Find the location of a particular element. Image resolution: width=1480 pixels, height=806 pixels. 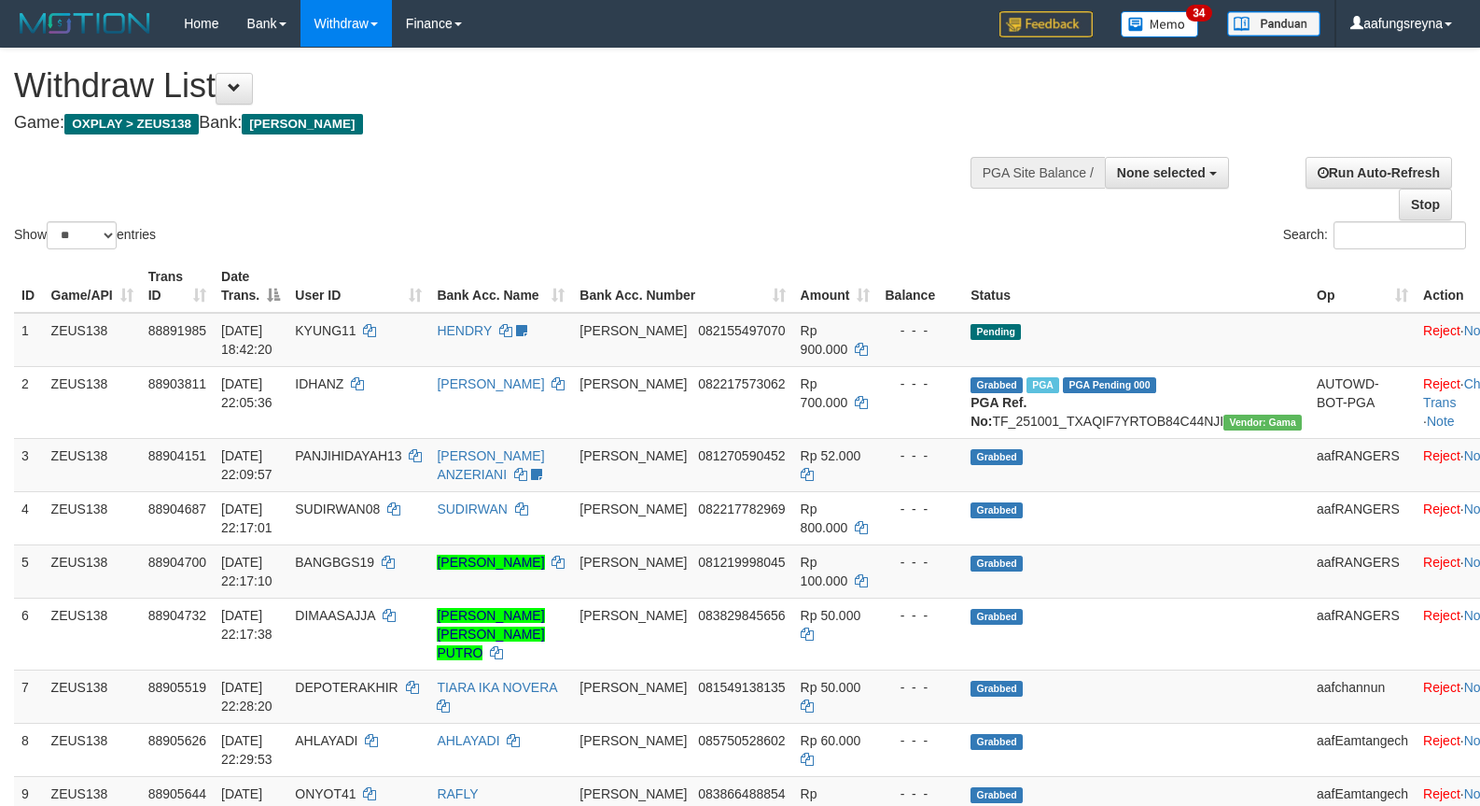

span: 88904700 is located at coordinates (177, 562).